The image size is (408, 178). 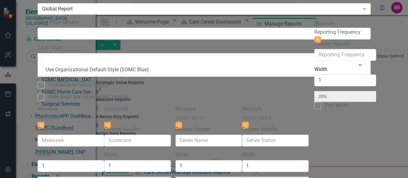 What do you see at coordinates (275, 118) in the screenshot?
I see `div: Series Status` at bounding box center [275, 118].